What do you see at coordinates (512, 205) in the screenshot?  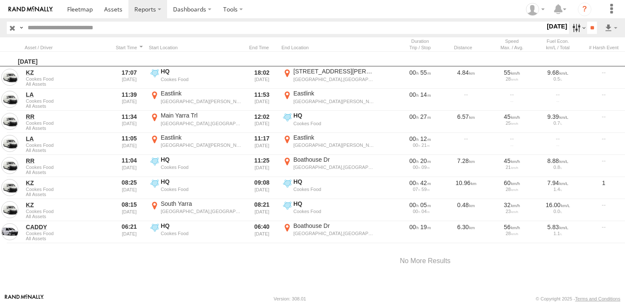 I see `div: 32` at bounding box center [512, 205].